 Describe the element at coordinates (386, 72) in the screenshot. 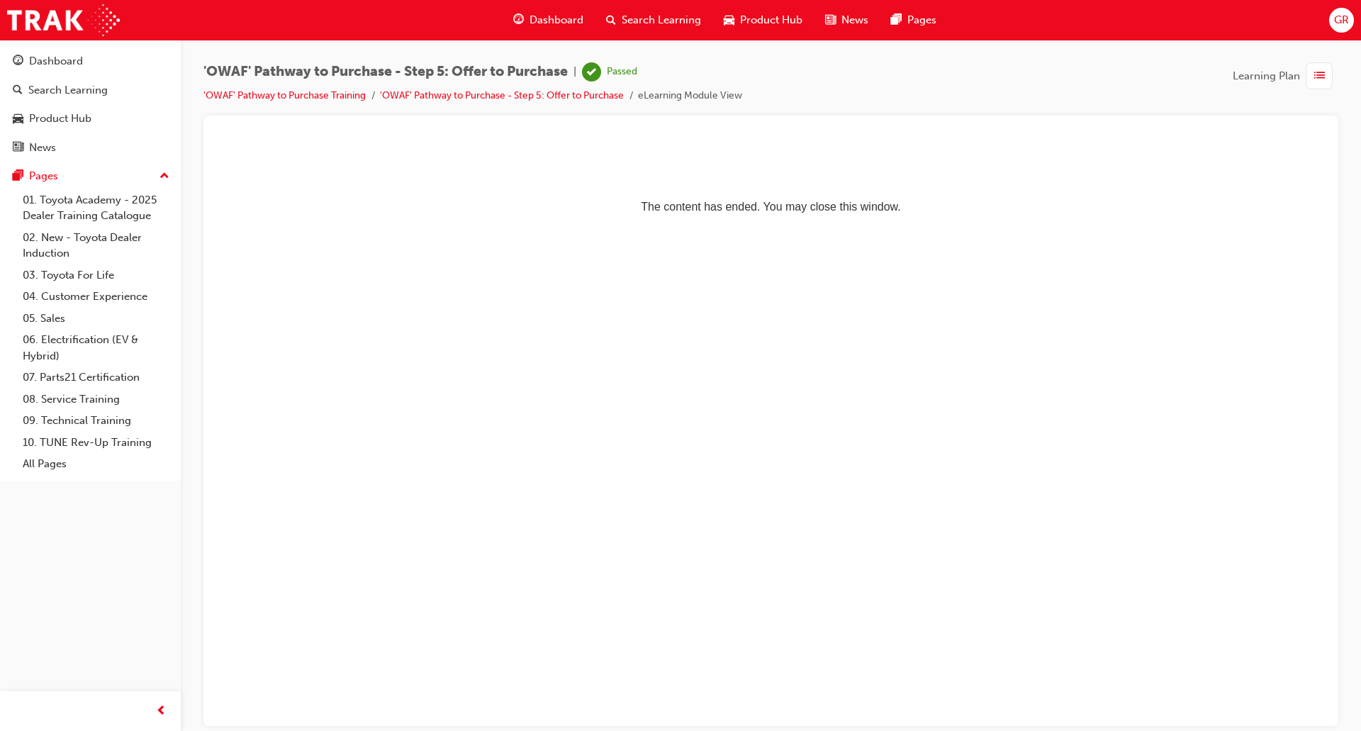

I see `span: 'OWAF' Pathway to Purchase - Step 5: Offer to Purchase` at that location.